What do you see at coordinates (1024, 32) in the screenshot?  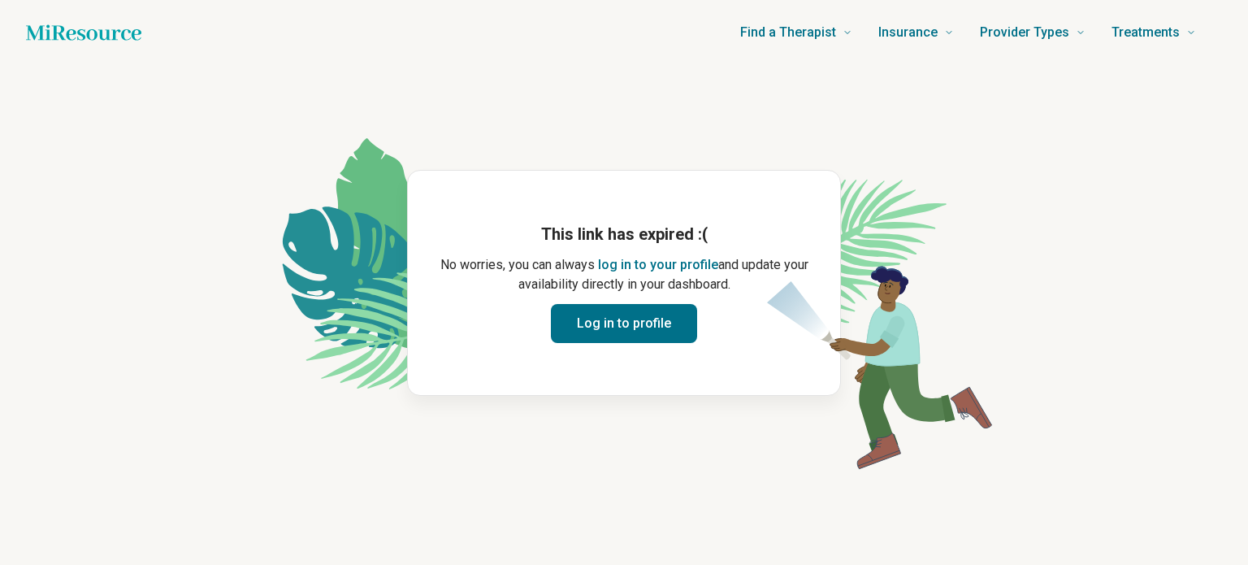 I see `span: Provider Types` at bounding box center [1024, 32].